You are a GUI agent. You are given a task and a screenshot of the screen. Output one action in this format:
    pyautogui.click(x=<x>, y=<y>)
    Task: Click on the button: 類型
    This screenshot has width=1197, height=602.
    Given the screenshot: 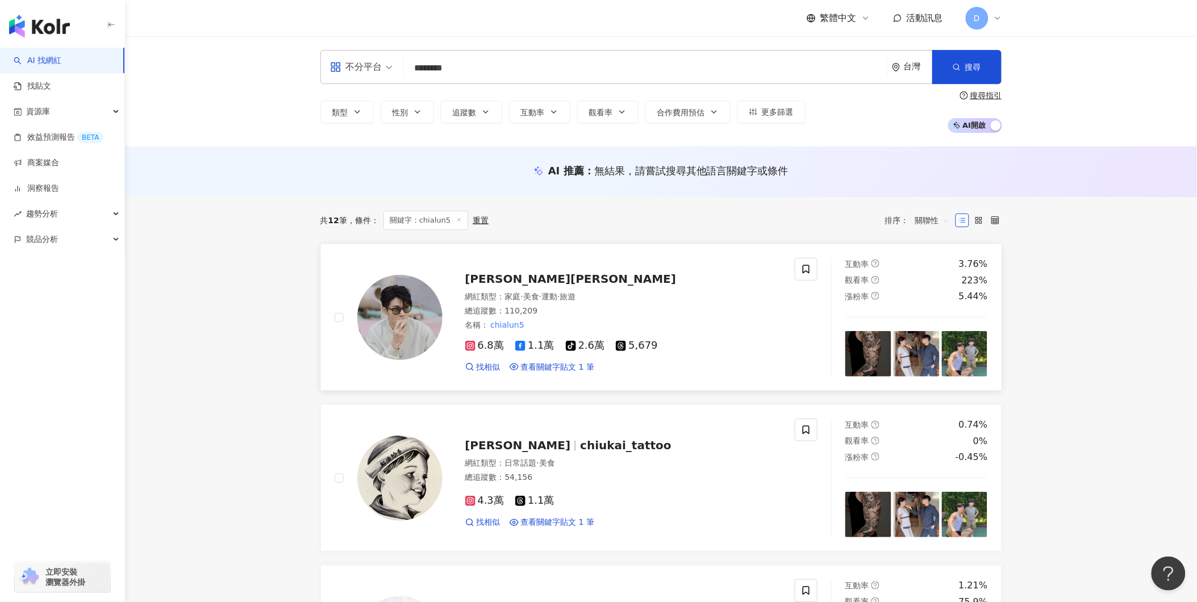 What is the action you would take?
    pyautogui.click(x=347, y=112)
    